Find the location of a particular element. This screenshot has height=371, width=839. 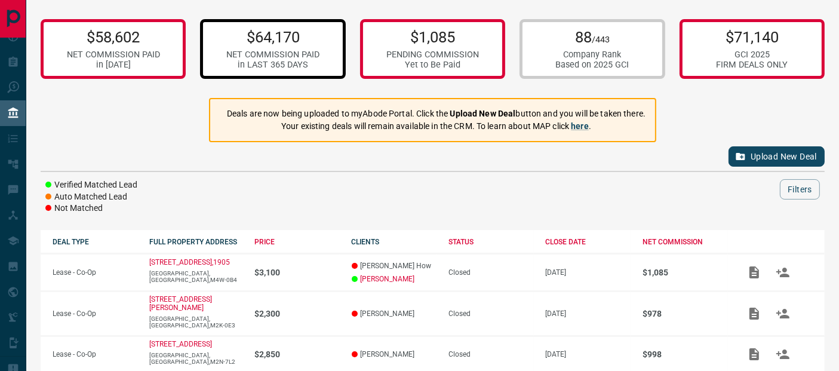

div: Company Rank is located at coordinates (592, 54).